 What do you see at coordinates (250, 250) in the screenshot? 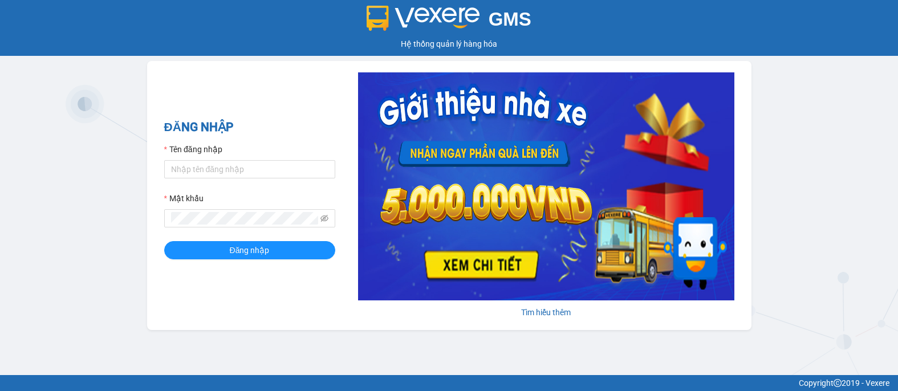
I see `button: Đăng nhập` at bounding box center [250, 250].